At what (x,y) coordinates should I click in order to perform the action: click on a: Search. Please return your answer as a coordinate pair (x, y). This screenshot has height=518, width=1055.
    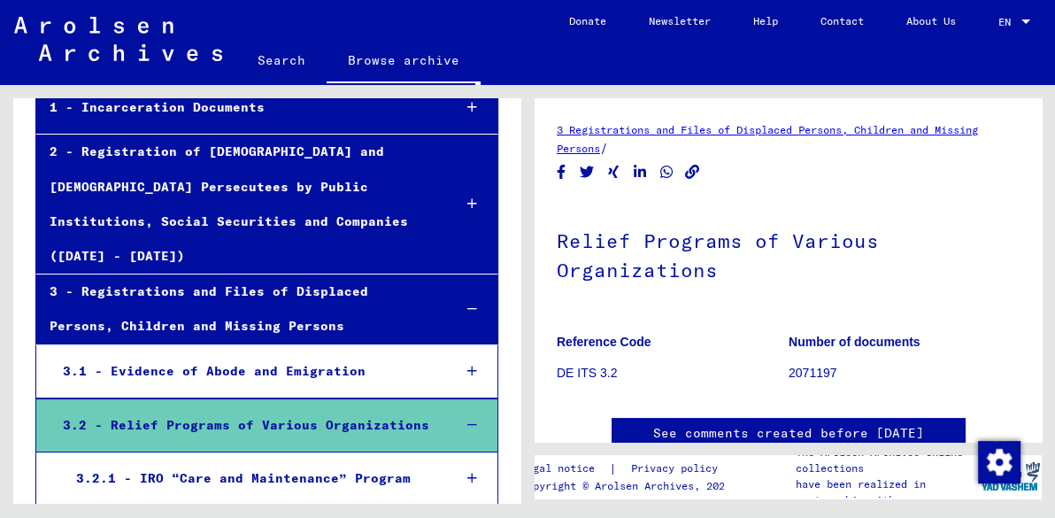
    Looking at the image, I should click on (281, 60).